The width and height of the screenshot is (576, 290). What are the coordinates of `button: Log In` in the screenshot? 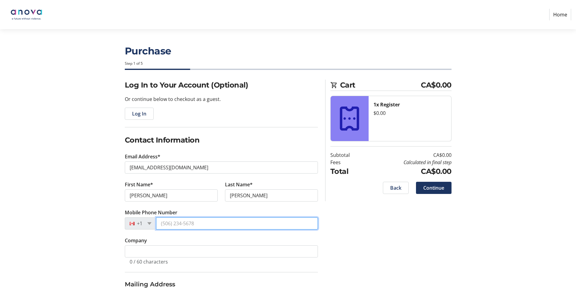 It's located at (139, 114).